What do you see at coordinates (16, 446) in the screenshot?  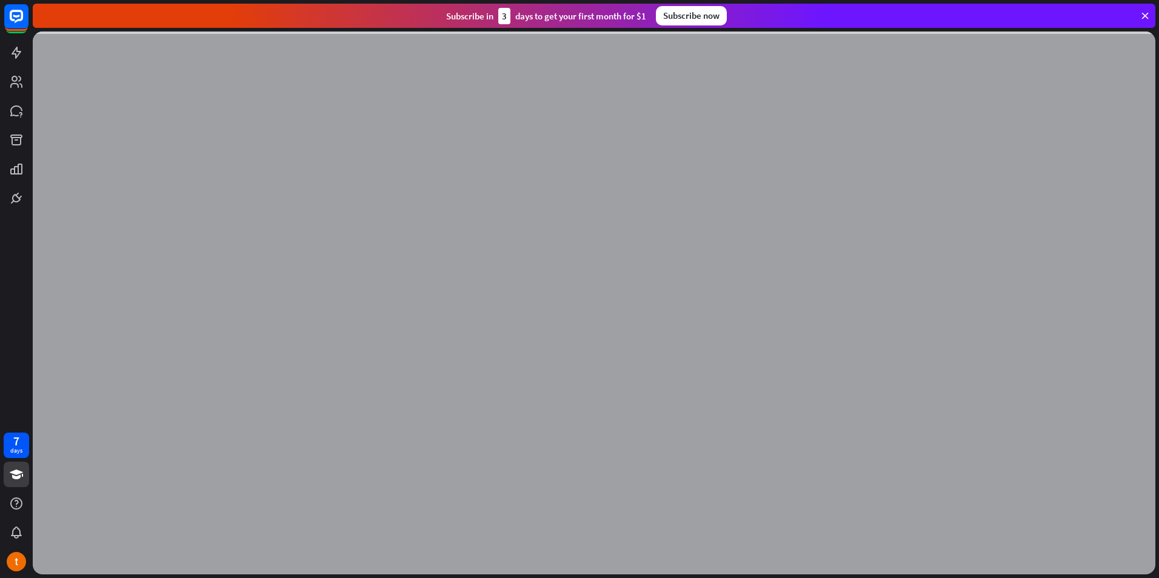 I see `a: 7 days` at bounding box center [16, 446].